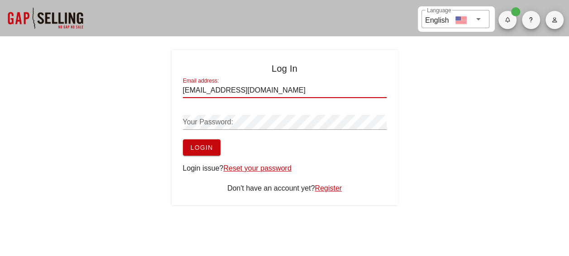  I want to click on span: Login, so click(202, 147).